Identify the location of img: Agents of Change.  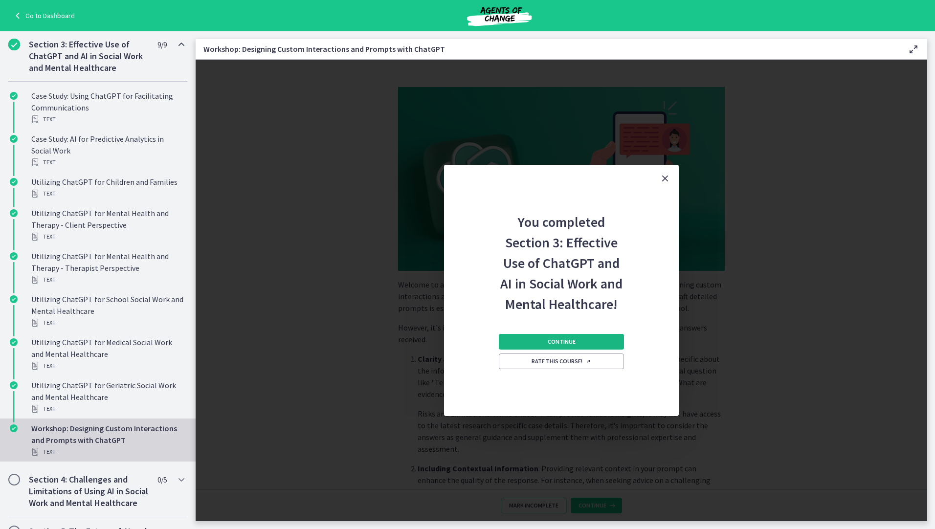
(499, 16).